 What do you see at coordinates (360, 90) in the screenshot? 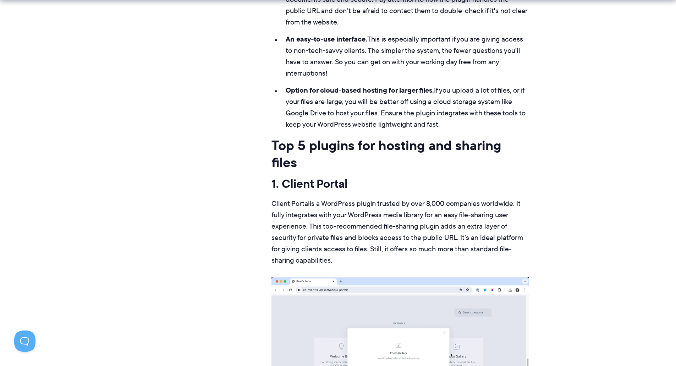
I see `strong: Option for cloud-based hosting for larger files.` at bounding box center [360, 90].